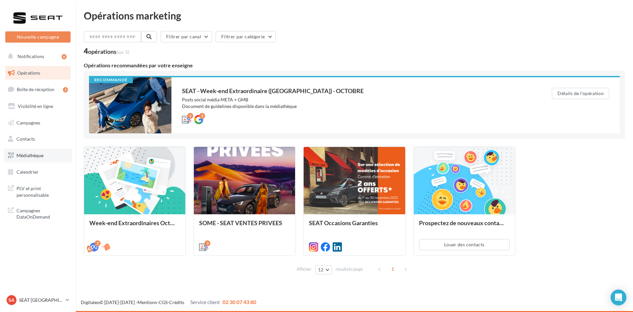  What do you see at coordinates (37, 56) in the screenshot?
I see `button: Notifications 6` at bounding box center [37, 56].